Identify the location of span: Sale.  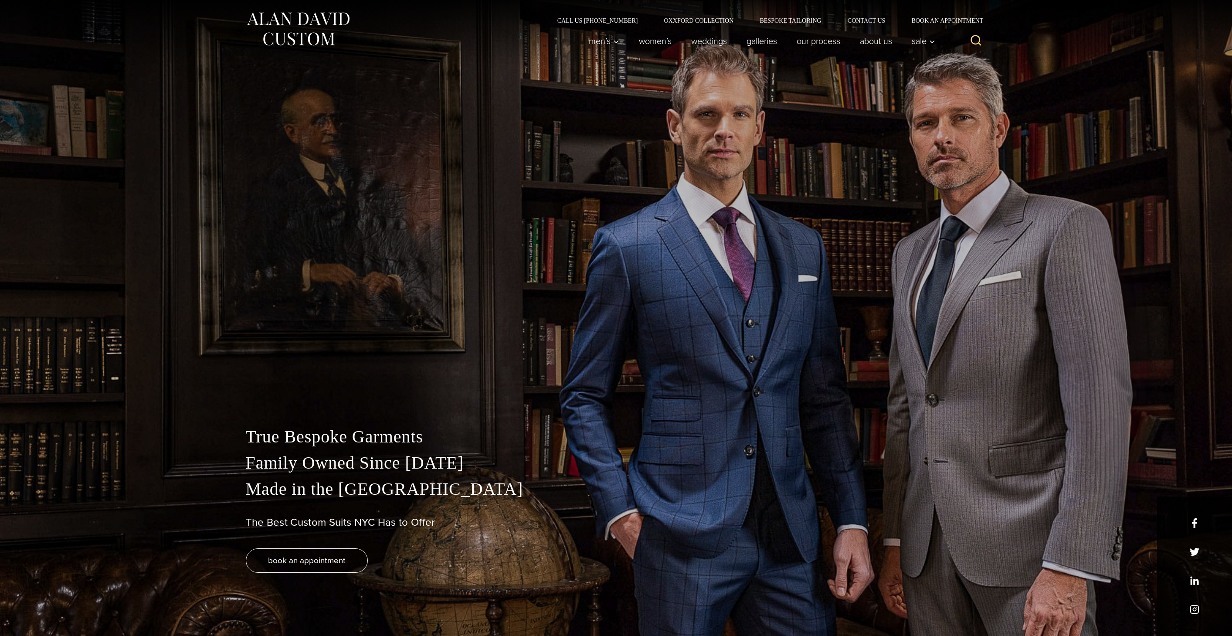
(924, 41).